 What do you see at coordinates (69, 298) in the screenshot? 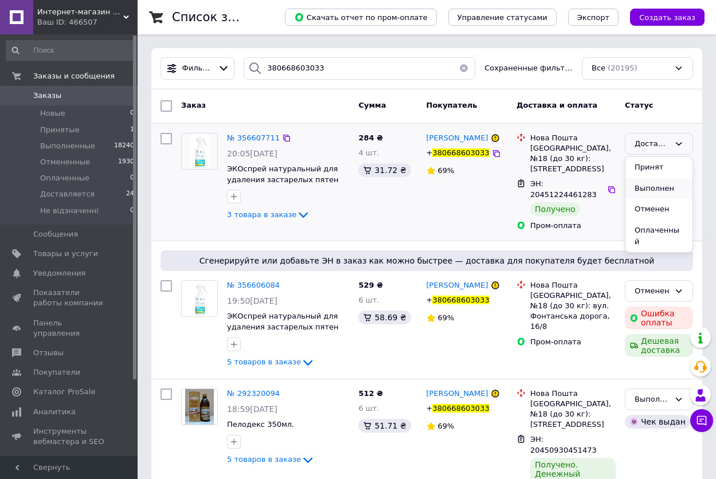
I see `span: Показатели работы компании` at bounding box center [69, 298].